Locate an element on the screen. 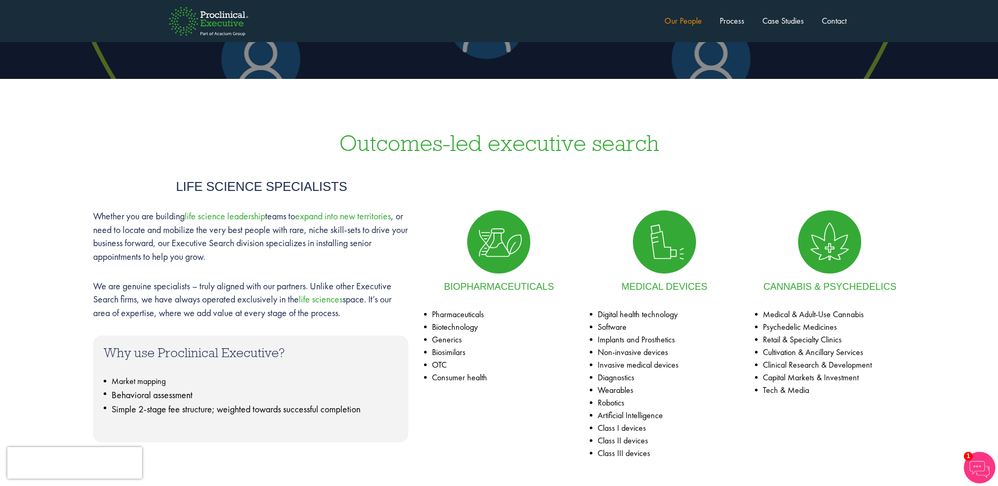 This screenshot has width=998, height=486. h4: Biopharmaceuticals is located at coordinates (499, 287).